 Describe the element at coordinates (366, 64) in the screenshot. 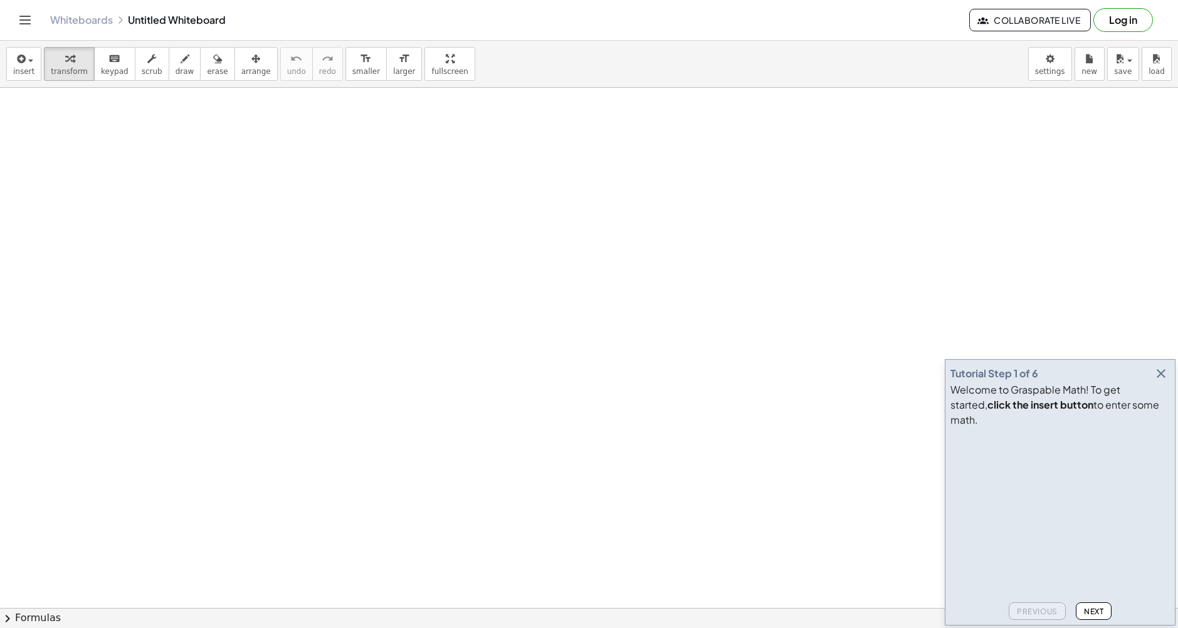

I see `button: format_sizesmaller` at that location.